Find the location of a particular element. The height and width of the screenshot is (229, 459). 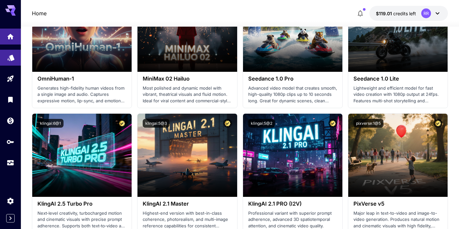

h3: Seedance 1.0 Lite is located at coordinates (397, 79).